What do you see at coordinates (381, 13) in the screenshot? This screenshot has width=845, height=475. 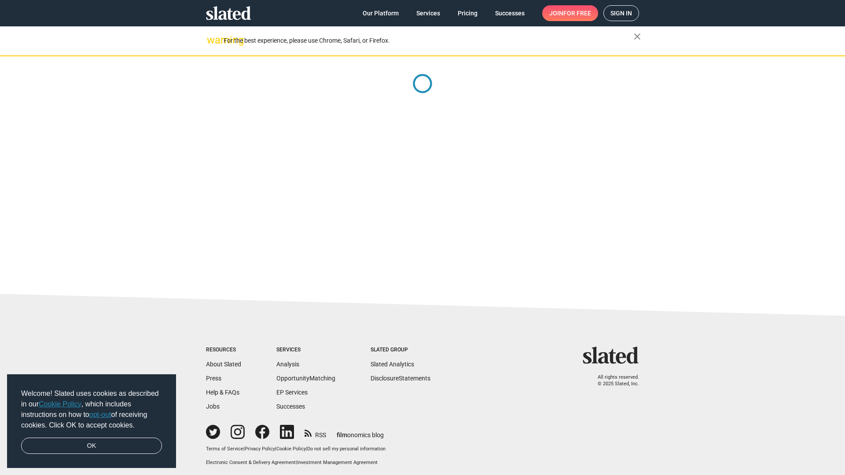 I see `a: Our Platform` at bounding box center [381, 13].